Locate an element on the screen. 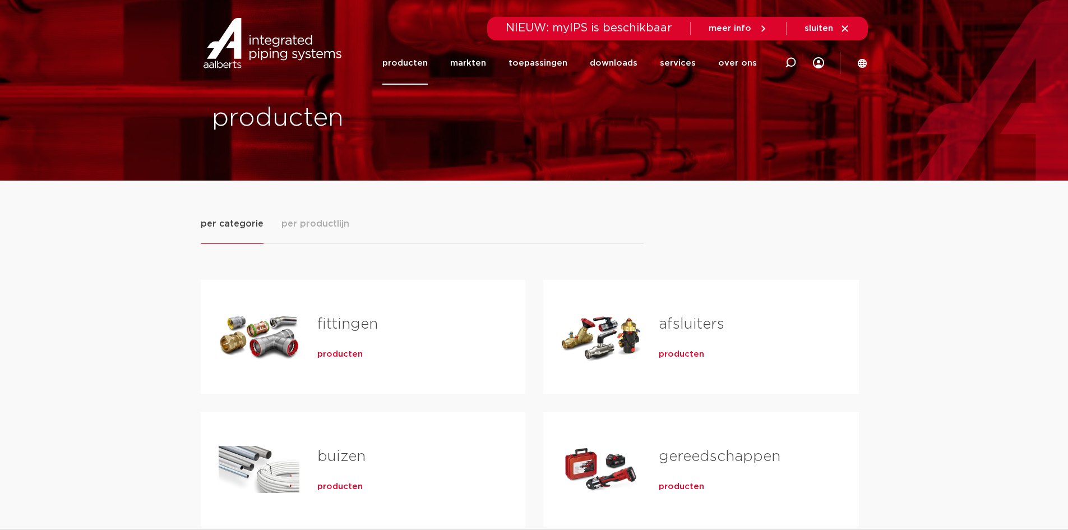 The height and width of the screenshot is (530, 1068). span: sluiten is located at coordinates (818, 28).